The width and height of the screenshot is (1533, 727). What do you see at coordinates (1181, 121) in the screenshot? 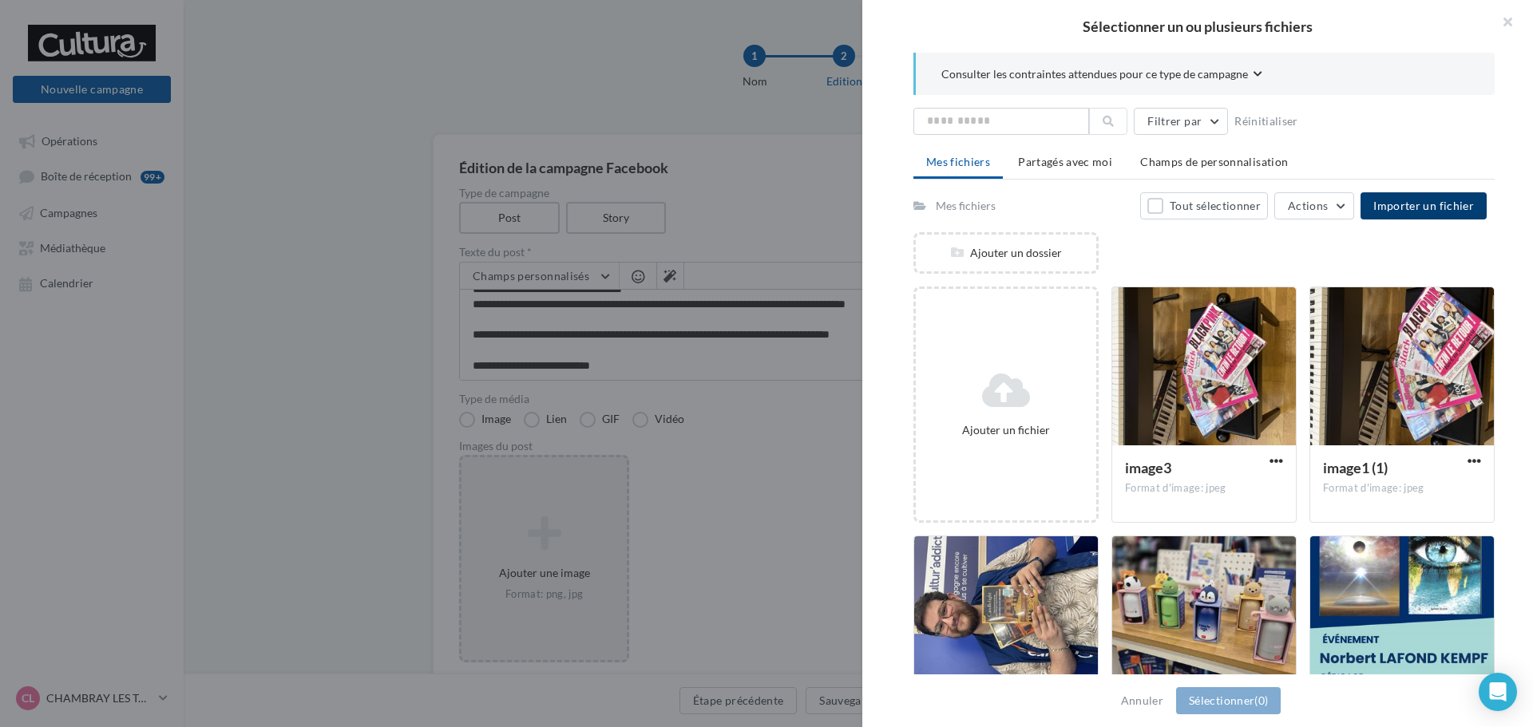
I see `button: Filtrer par` at bounding box center [1181, 121].